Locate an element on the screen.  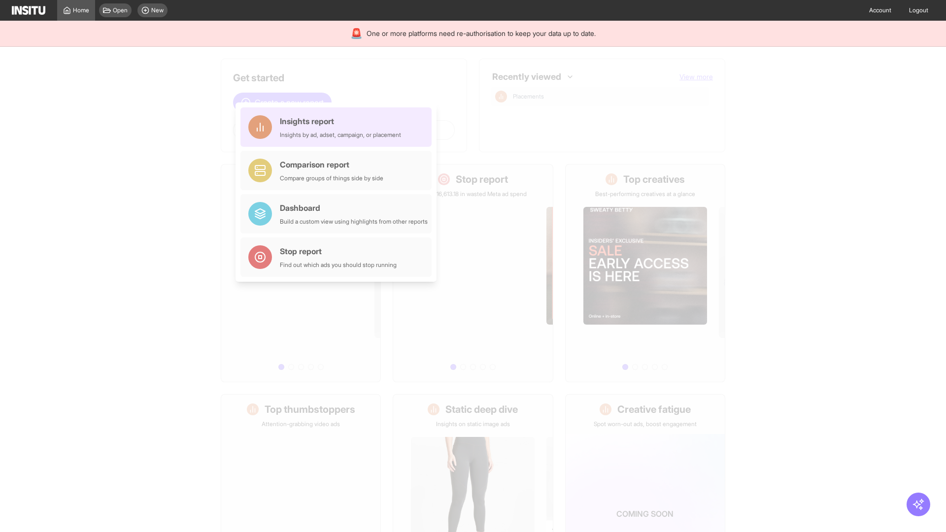
div: Insights by ad, adset, campaign, or placement is located at coordinates (341, 135).